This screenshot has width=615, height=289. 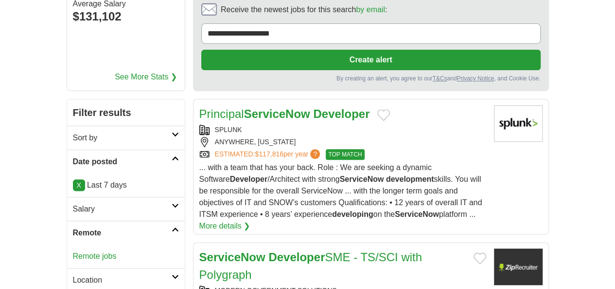 I want to click on h2: Sort by, so click(x=122, y=138).